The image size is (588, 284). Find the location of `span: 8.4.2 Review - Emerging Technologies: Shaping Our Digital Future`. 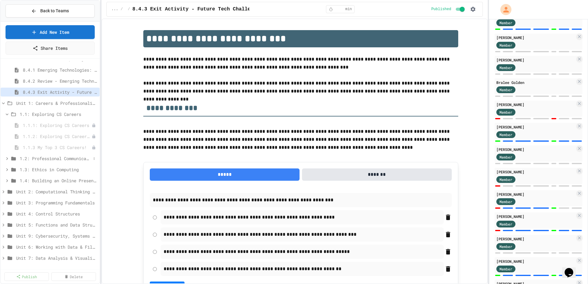

span: 8.4.2 Review - Emerging Technologies: Shaping Our Digital Future is located at coordinates (60, 81).